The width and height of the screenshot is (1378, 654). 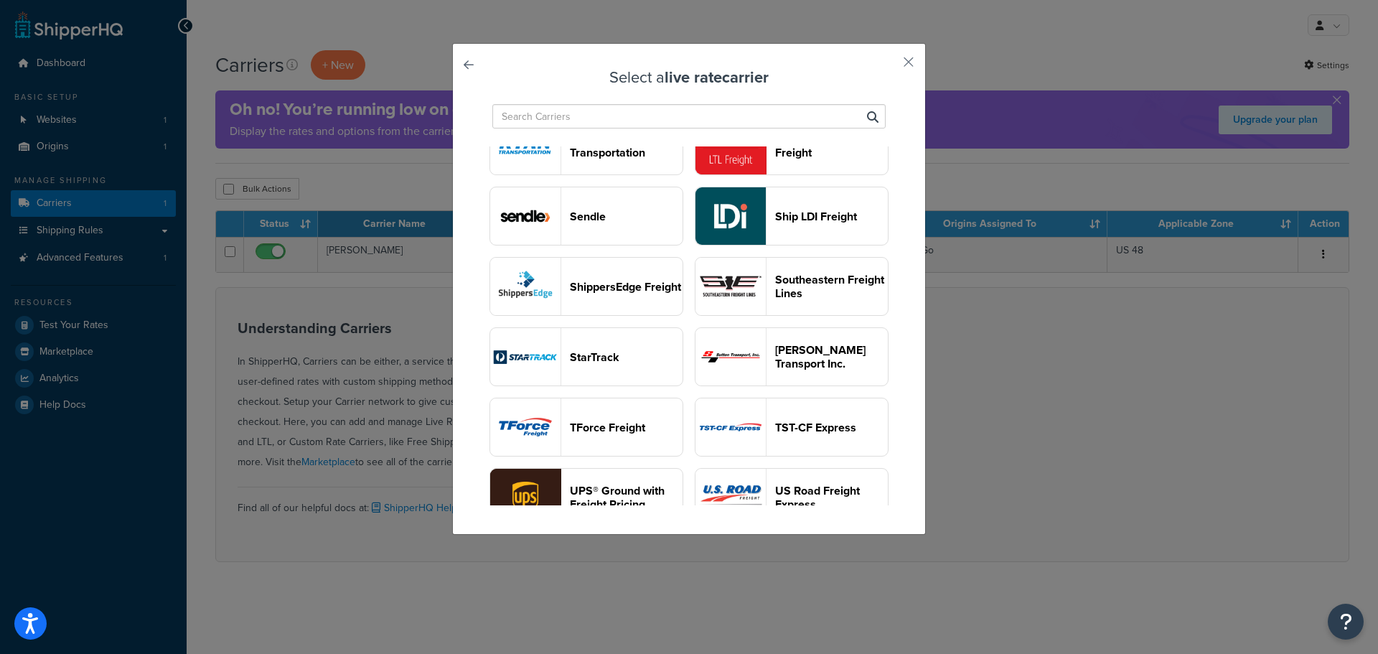 I want to click on img: starTrackv2 logo, so click(x=525, y=357).